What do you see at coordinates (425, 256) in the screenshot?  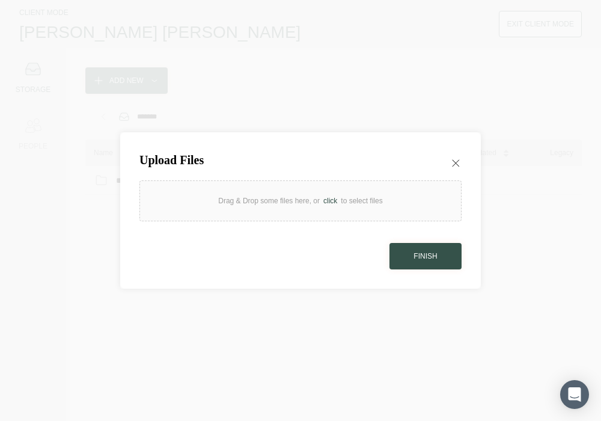 I see `div: Finish` at bounding box center [425, 256].